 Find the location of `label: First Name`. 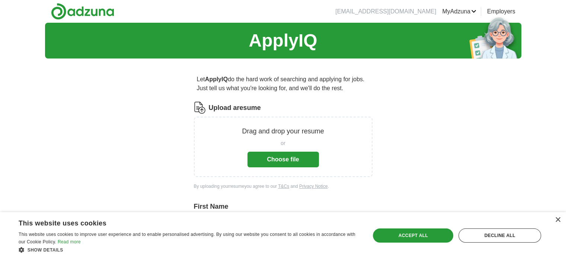

label: First Name is located at coordinates (283, 206).